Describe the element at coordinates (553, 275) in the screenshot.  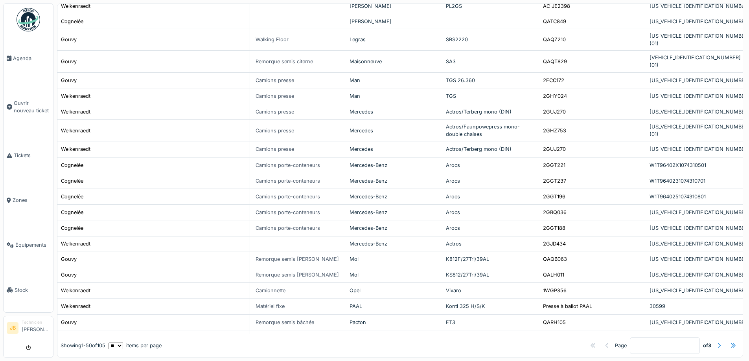
I see `div: QALH011` at that location.